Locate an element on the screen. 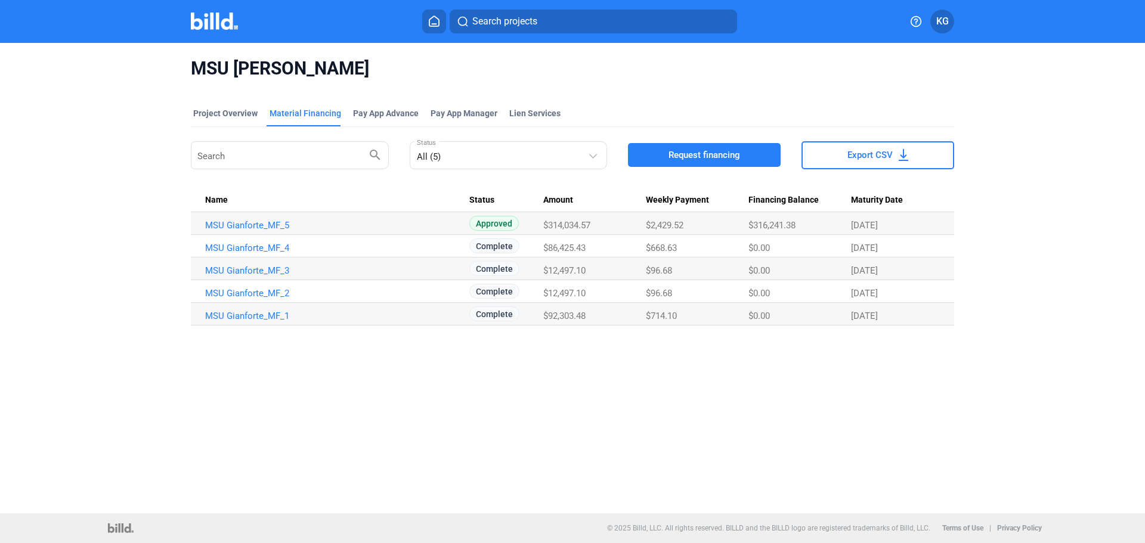 This screenshot has width=1145, height=543. div: Weekly Payment is located at coordinates (697, 200).